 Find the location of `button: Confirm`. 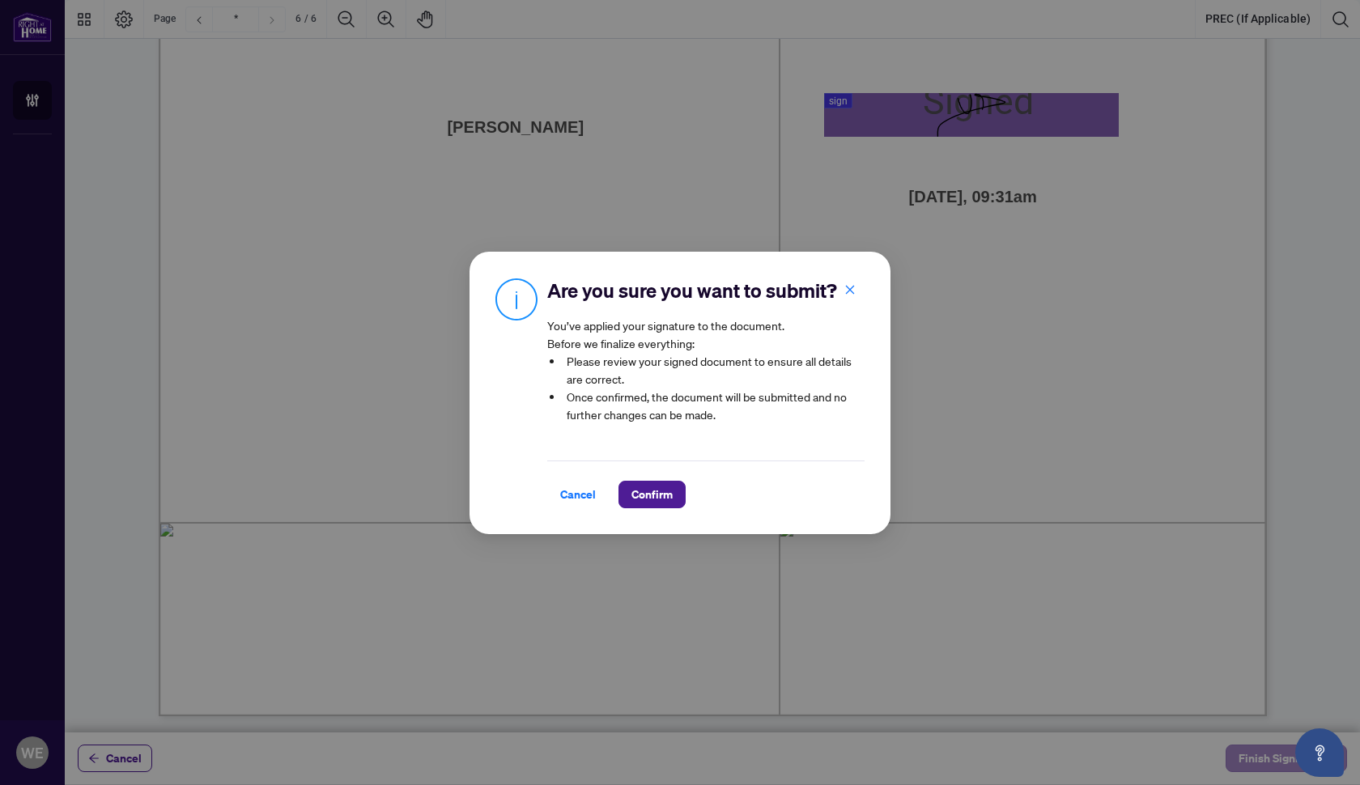

button: Confirm is located at coordinates (652, 495).